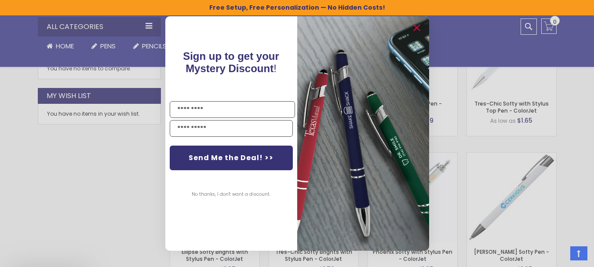 The width and height of the screenshot is (594, 267). I want to click on button: No thanks, I don't want a discount., so click(231, 194).